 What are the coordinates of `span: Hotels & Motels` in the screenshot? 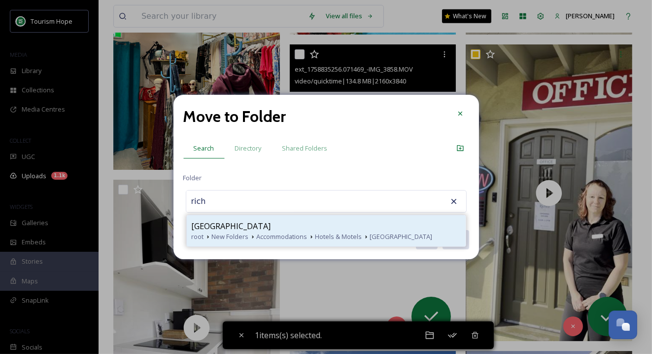 It's located at (339, 236).